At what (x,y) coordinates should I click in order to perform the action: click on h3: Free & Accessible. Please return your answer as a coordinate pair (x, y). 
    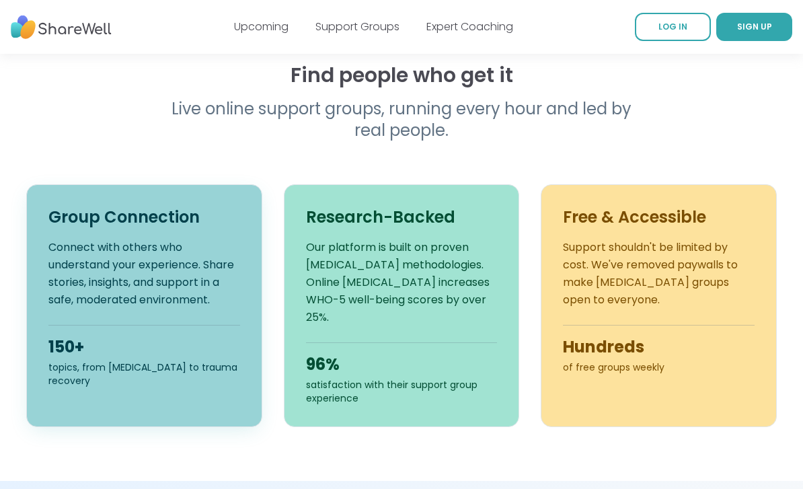
    Looking at the image, I should click on (659, 217).